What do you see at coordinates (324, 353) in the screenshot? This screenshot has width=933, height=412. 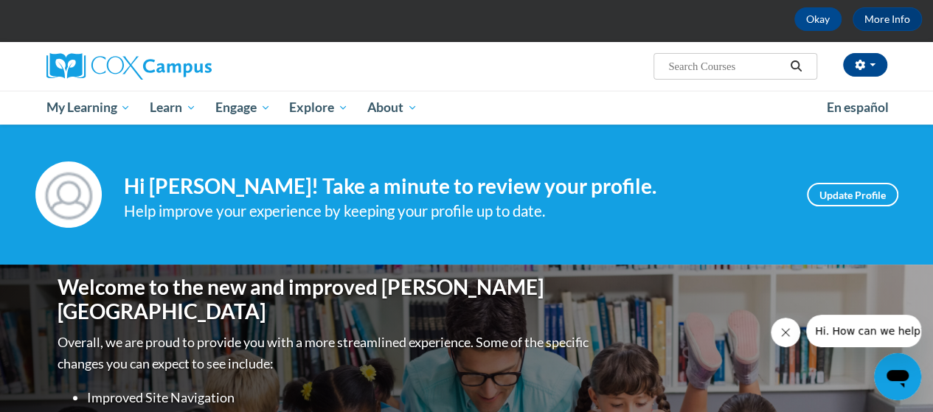 I see `p: Overall, we are proud to provide you with a more streamlined experience. Some of the specific cha...` at bounding box center [324, 353].